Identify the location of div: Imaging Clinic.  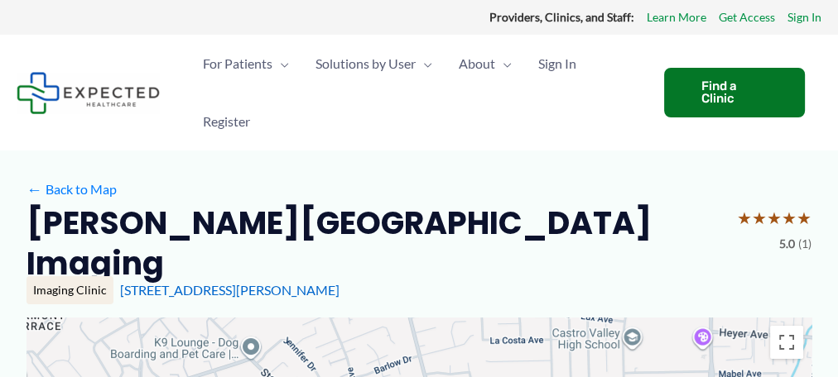
(70, 291).